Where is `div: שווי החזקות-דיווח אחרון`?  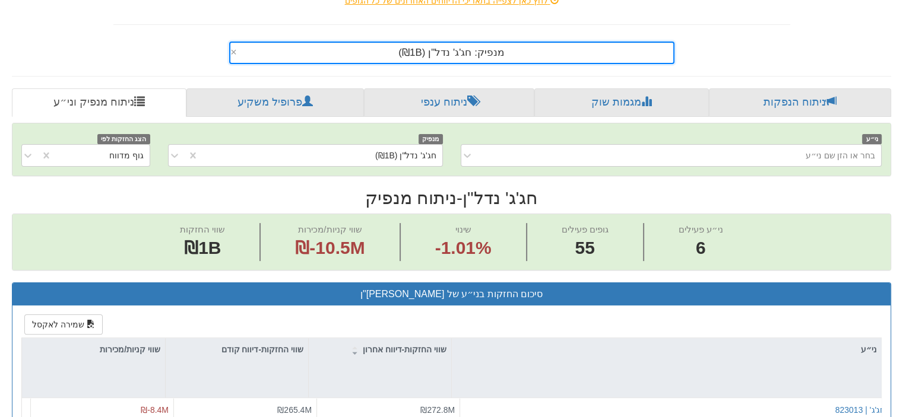 div: שווי החזקות-דיווח אחרון is located at coordinates (380, 350).